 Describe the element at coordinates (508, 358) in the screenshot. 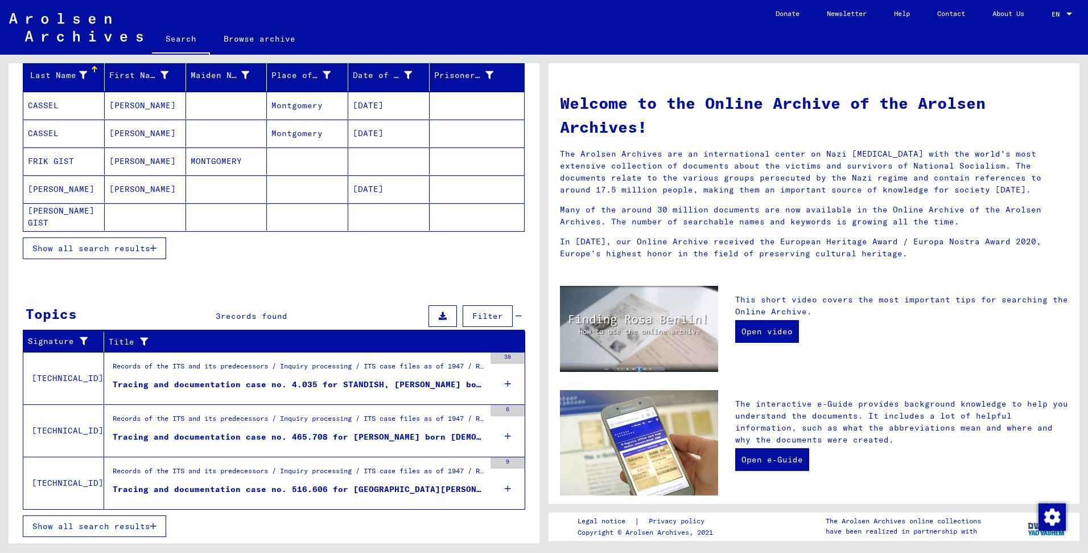

I see `div: 38` at that location.